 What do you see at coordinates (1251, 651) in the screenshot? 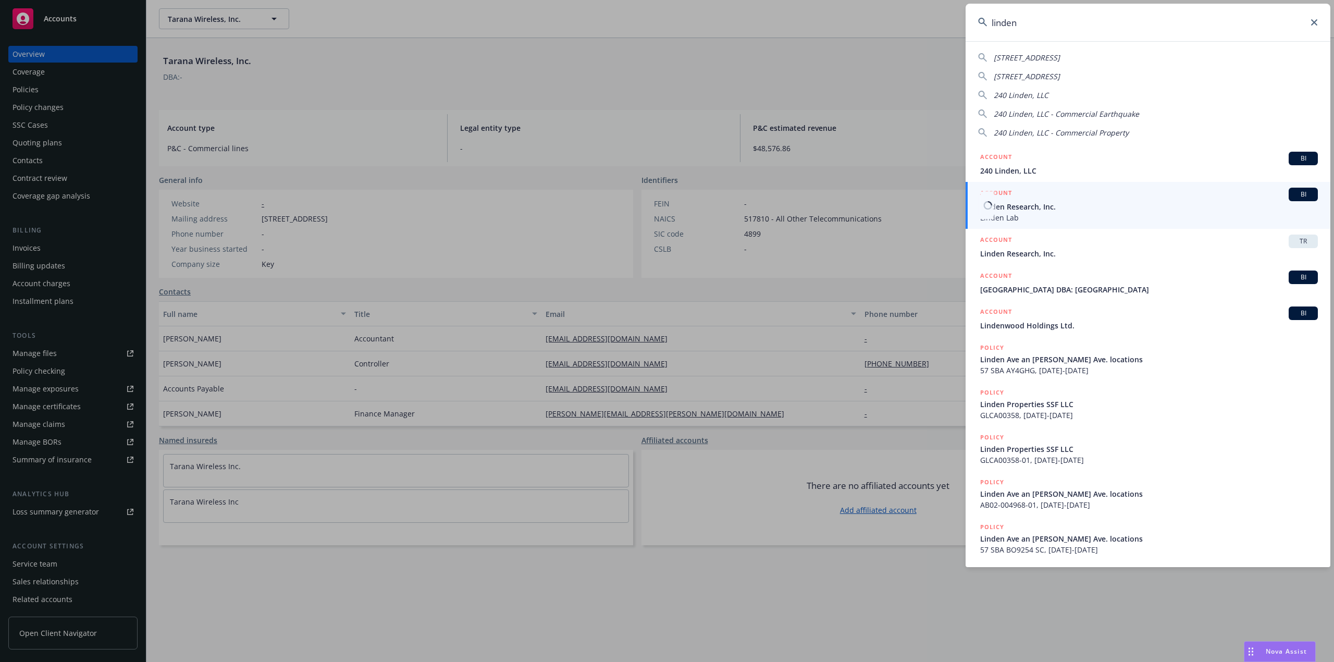
I see `div: Drag to move` at bounding box center [1251, 651].